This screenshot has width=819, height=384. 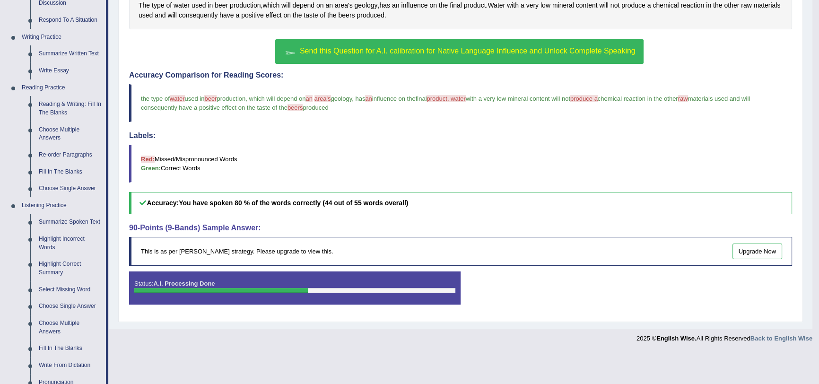 What do you see at coordinates (460, 136) in the screenshot?
I see `h4: Labels:` at bounding box center [460, 136].